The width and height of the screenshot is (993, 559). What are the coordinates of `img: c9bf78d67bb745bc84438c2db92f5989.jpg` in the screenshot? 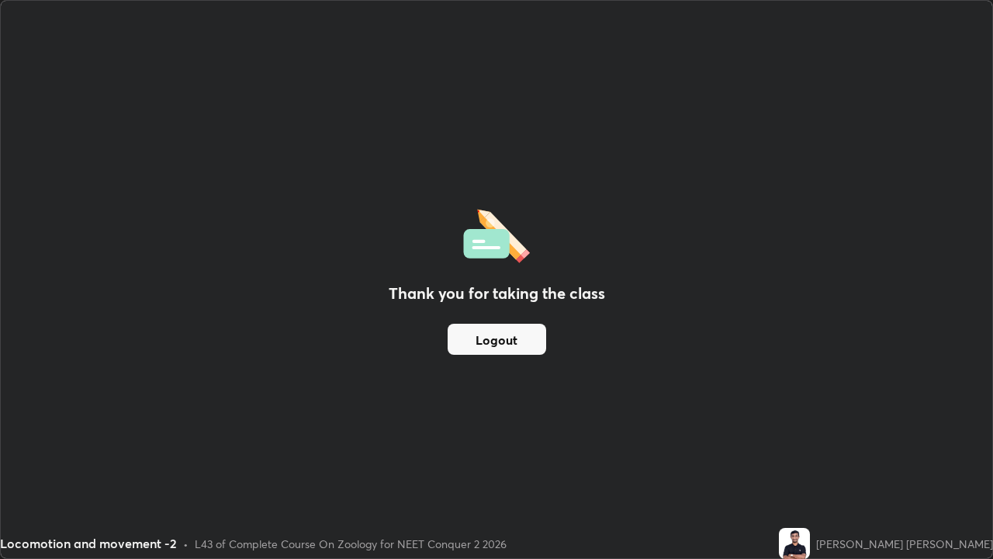 It's located at (795, 543).